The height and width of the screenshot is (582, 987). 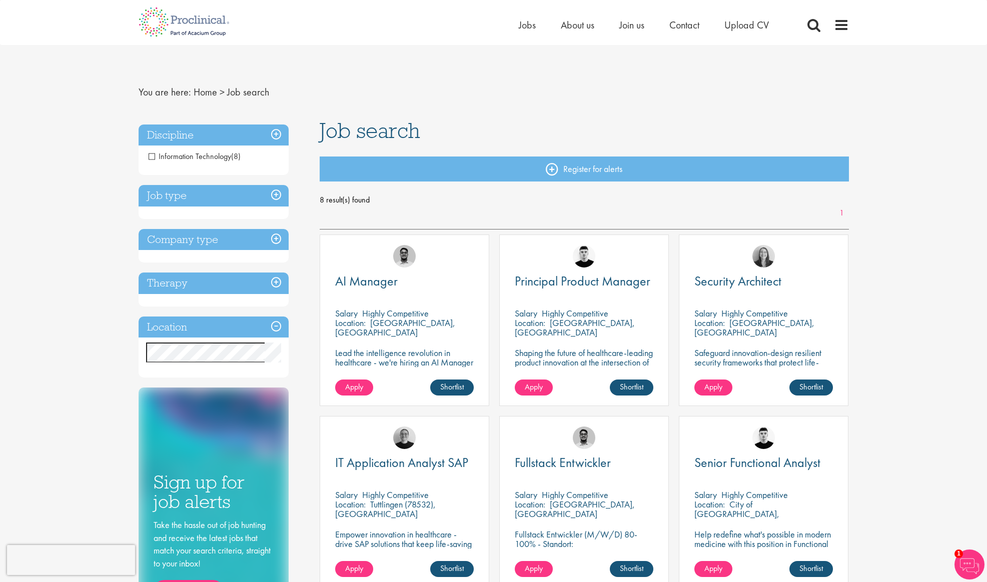 I want to click on span: About us, so click(x=577, y=25).